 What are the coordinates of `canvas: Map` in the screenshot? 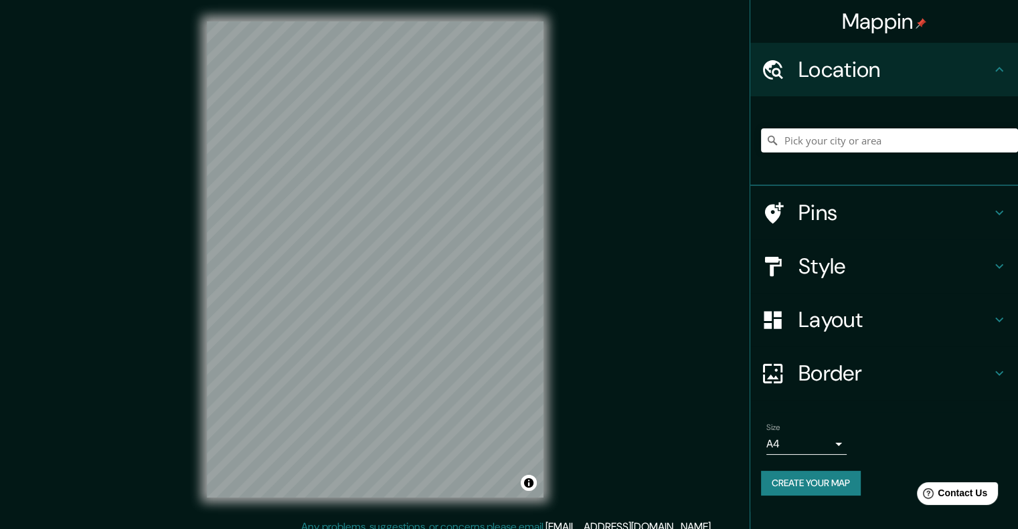 It's located at (375, 260).